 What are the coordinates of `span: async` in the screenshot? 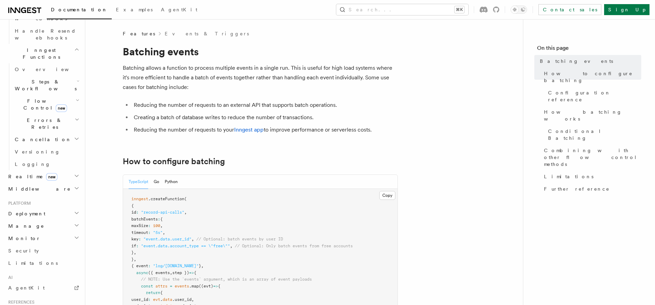 It's located at (142, 273).